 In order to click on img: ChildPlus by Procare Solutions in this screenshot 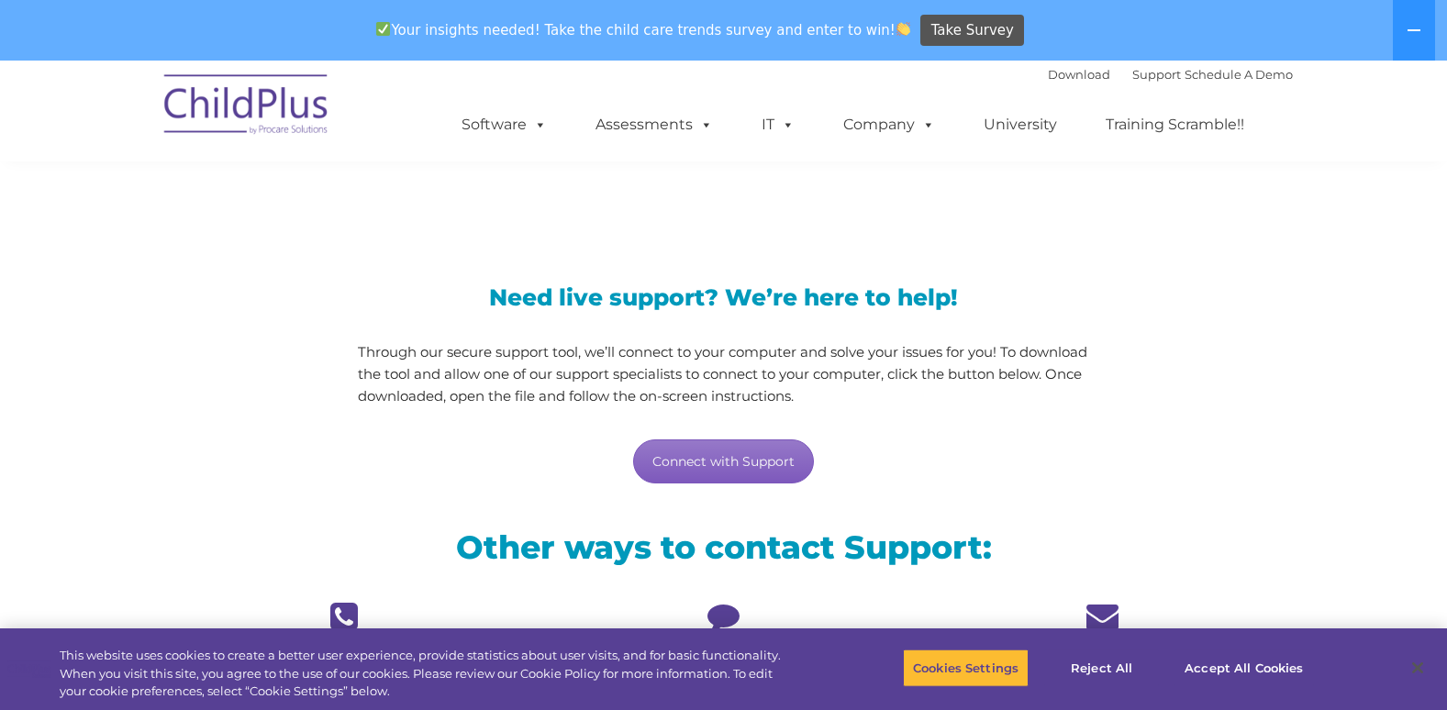, I will do `click(247, 107)`.